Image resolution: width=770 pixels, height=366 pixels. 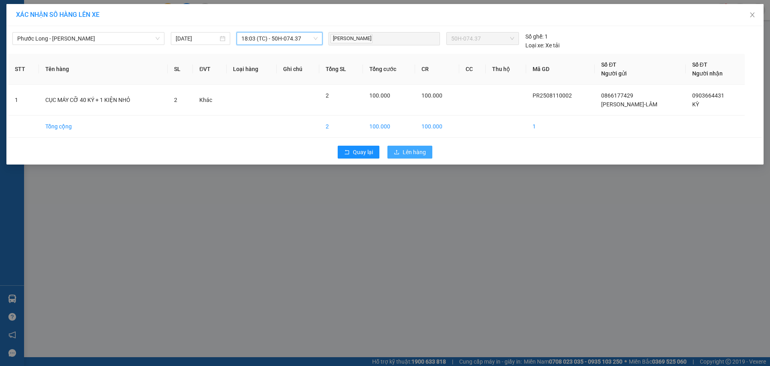 I want to click on span: Người gửi, so click(x=614, y=73).